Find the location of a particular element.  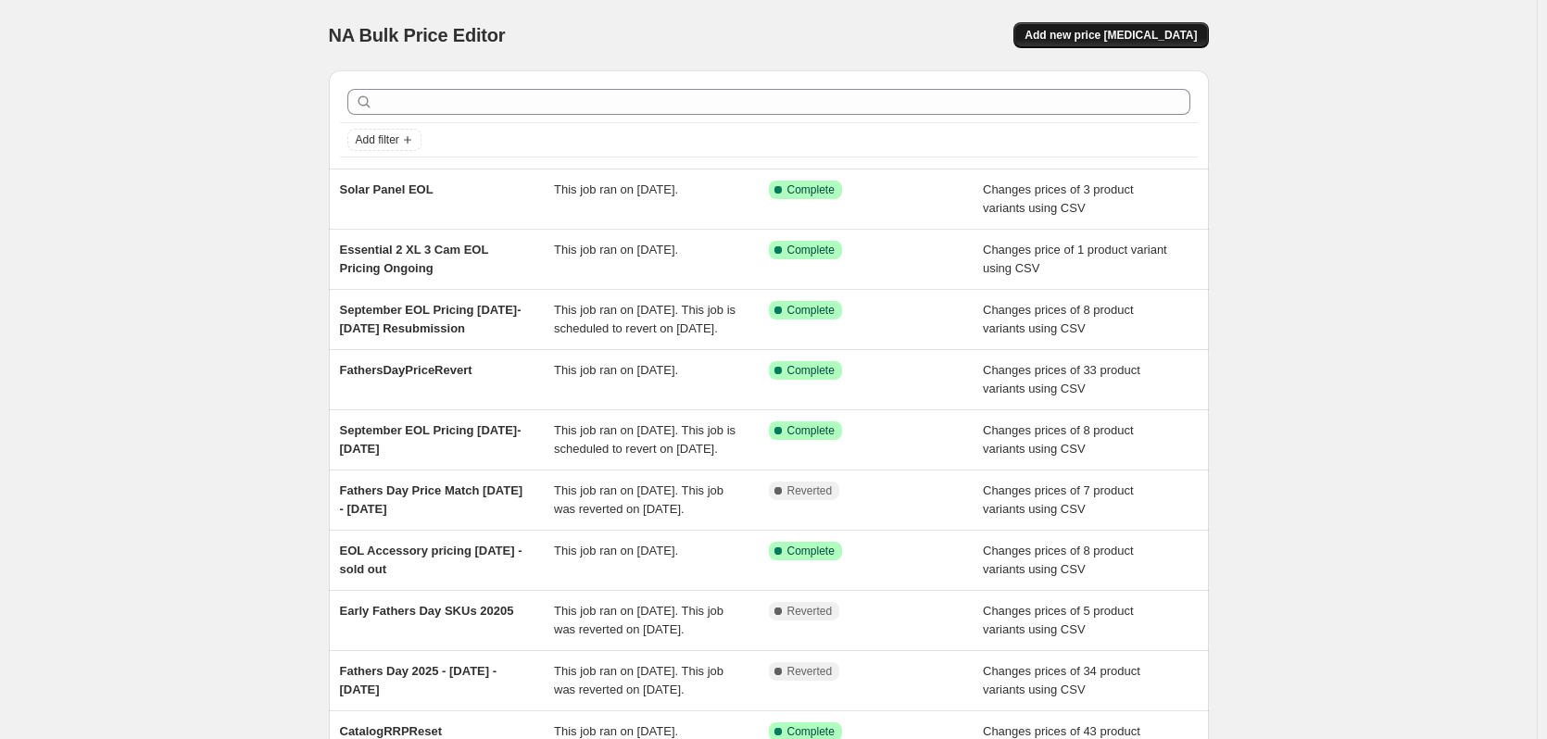

span: Changes prices of 34 product variants using CSV is located at coordinates (1061, 680).